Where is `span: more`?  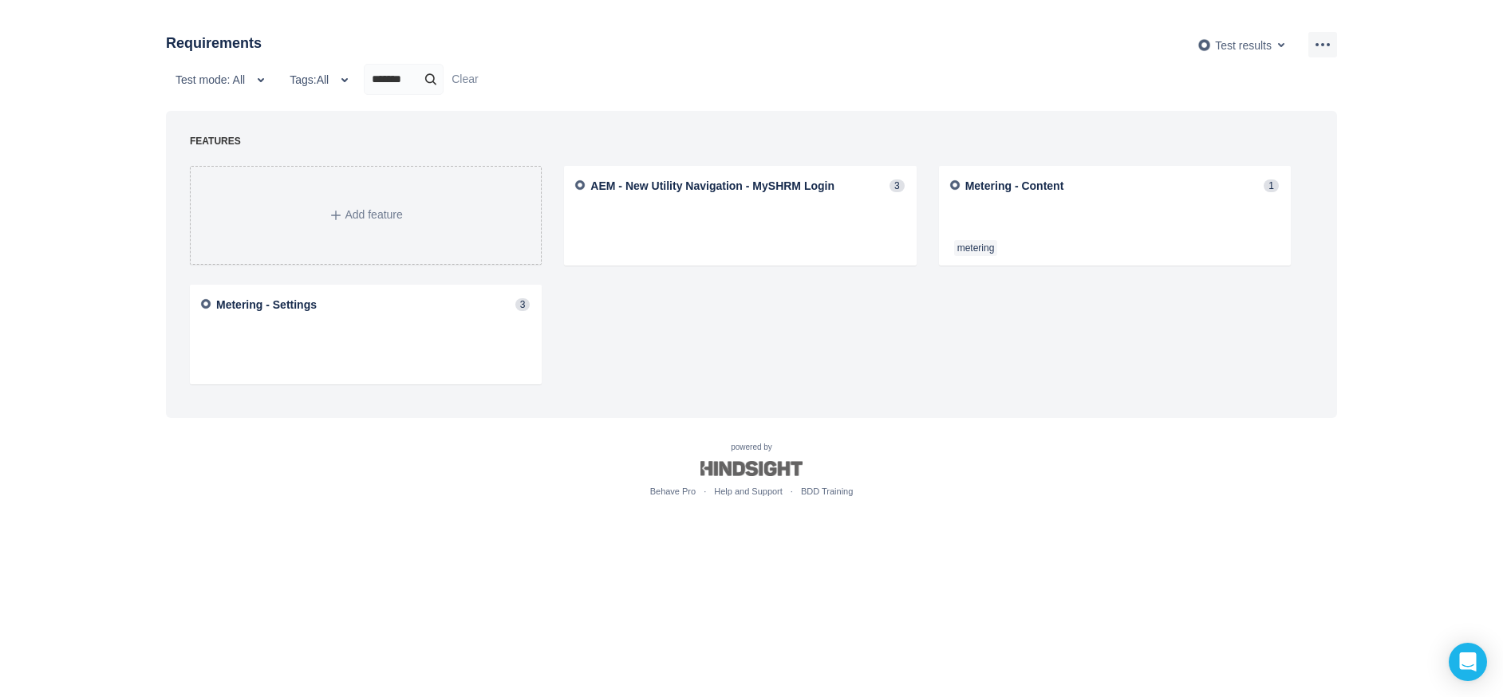 span: more is located at coordinates (1323, 45).